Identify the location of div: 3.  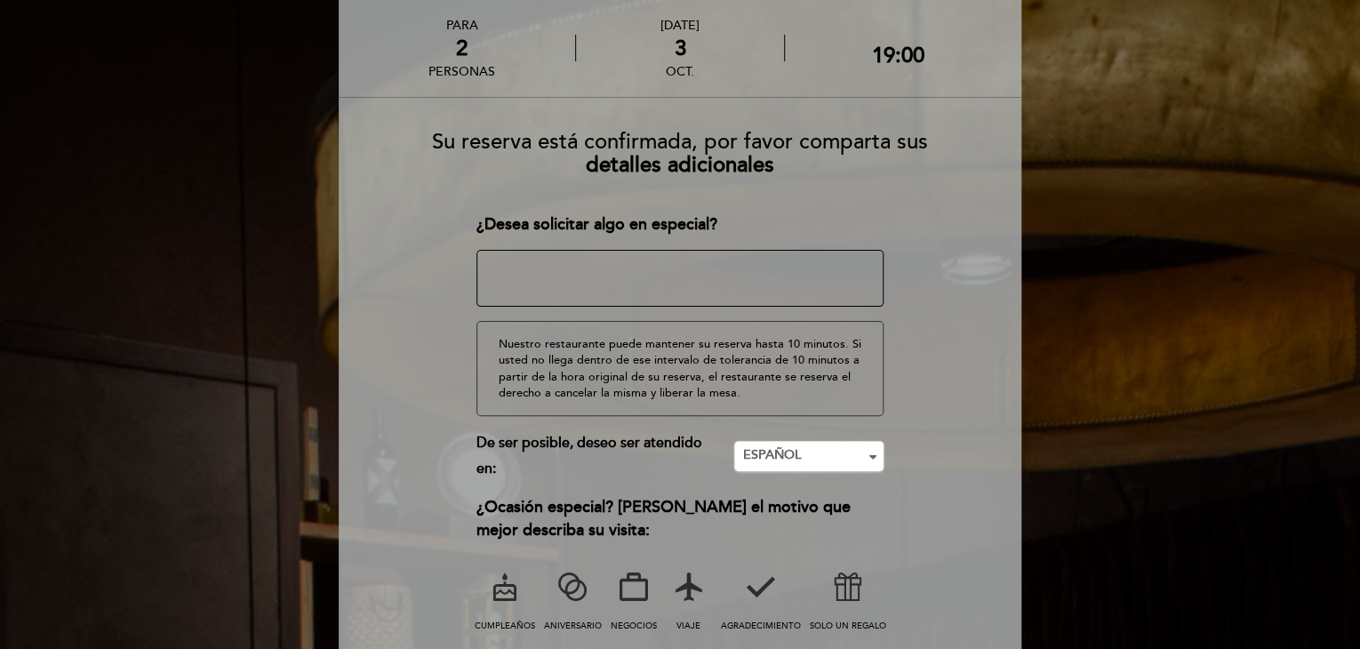
(679, 48).